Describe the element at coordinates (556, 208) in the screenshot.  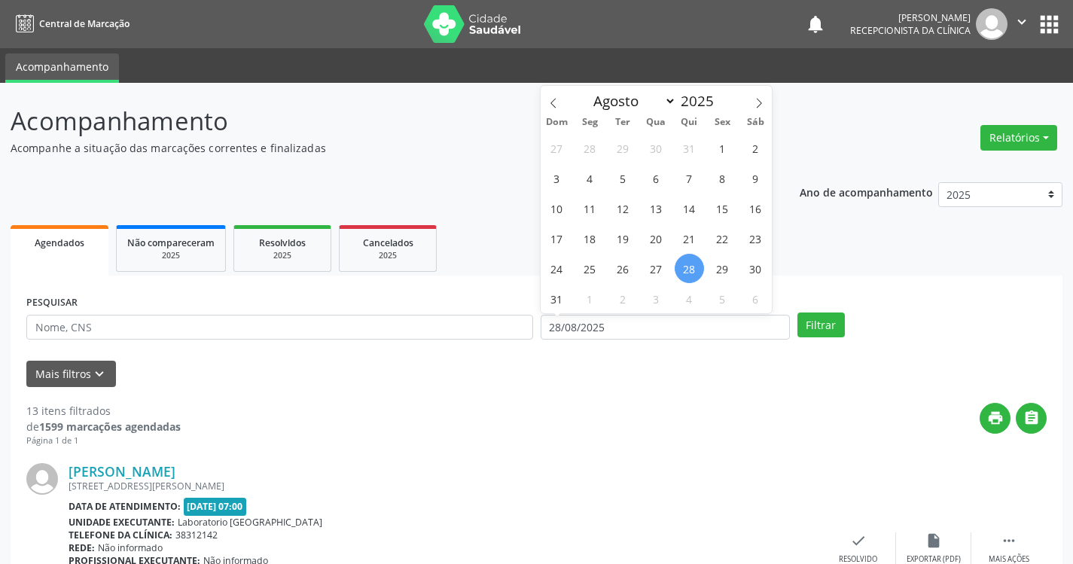
I see `span: Agosto 10, 2025` at that location.